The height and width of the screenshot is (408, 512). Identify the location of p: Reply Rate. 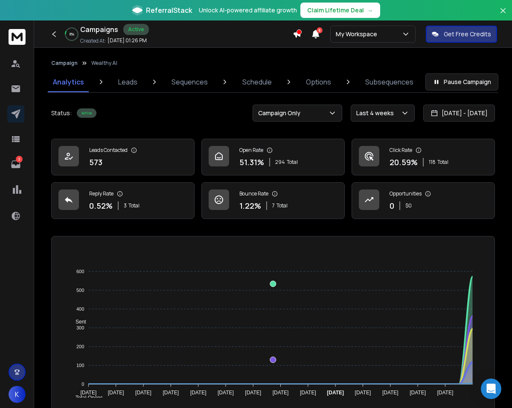
(101, 194).